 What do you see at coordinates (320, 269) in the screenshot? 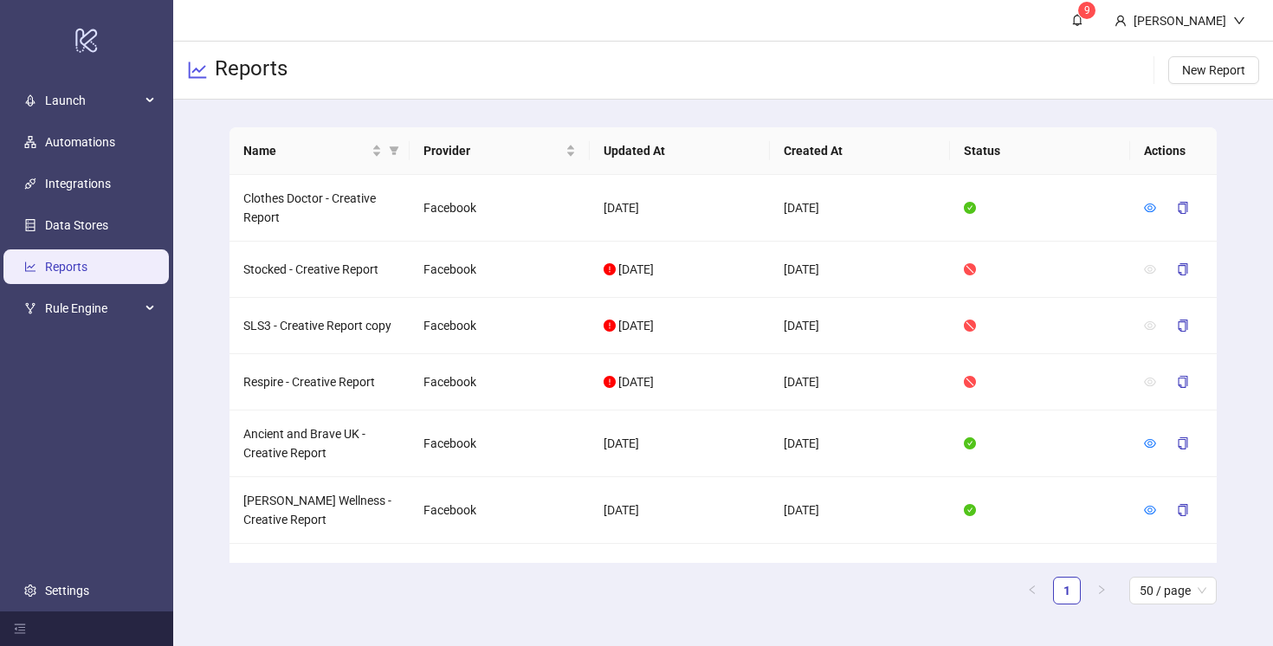
I see `td: Stocked - Creative Report` at bounding box center [320, 269].